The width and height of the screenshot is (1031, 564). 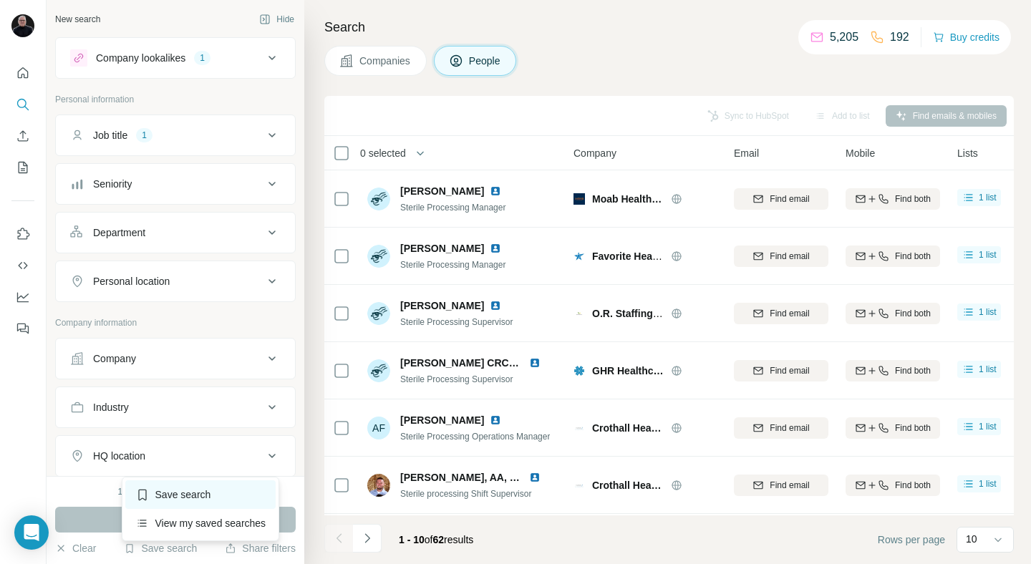 I want to click on span: Lists, so click(x=967, y=153).